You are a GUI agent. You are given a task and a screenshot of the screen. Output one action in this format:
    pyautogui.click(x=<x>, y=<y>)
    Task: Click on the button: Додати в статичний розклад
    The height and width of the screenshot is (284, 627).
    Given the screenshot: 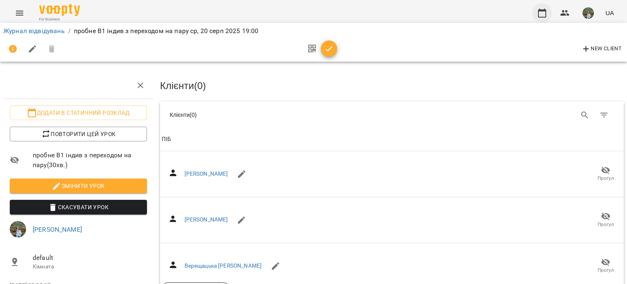 What is the action you would take?
    pyautogui.click(x=78, y=113)
    